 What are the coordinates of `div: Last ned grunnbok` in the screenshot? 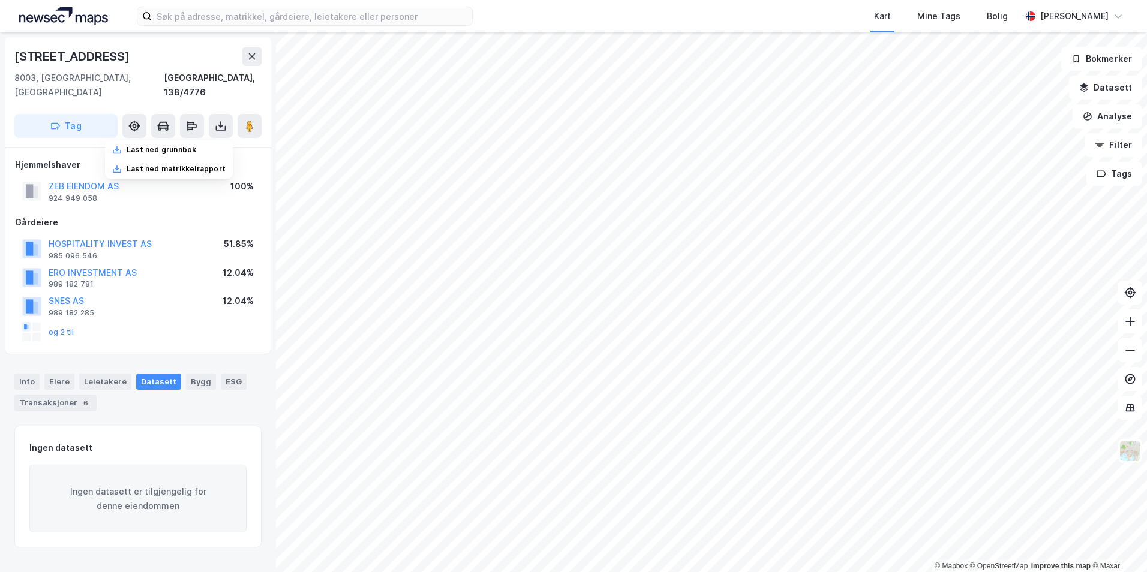 It's located at (161, 150).